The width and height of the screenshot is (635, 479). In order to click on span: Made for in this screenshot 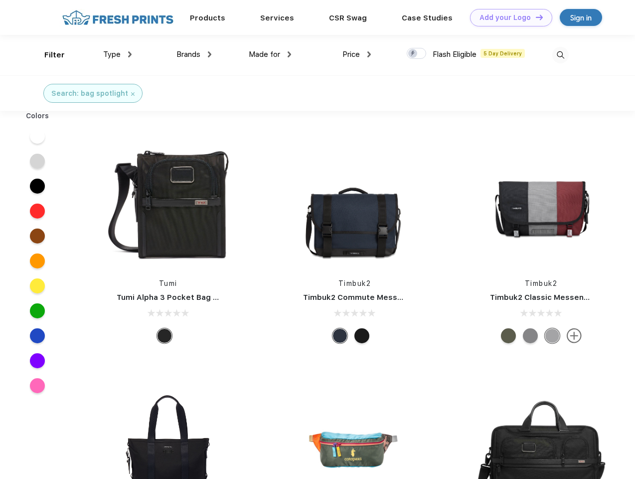, I will do `click(264, 54)`.